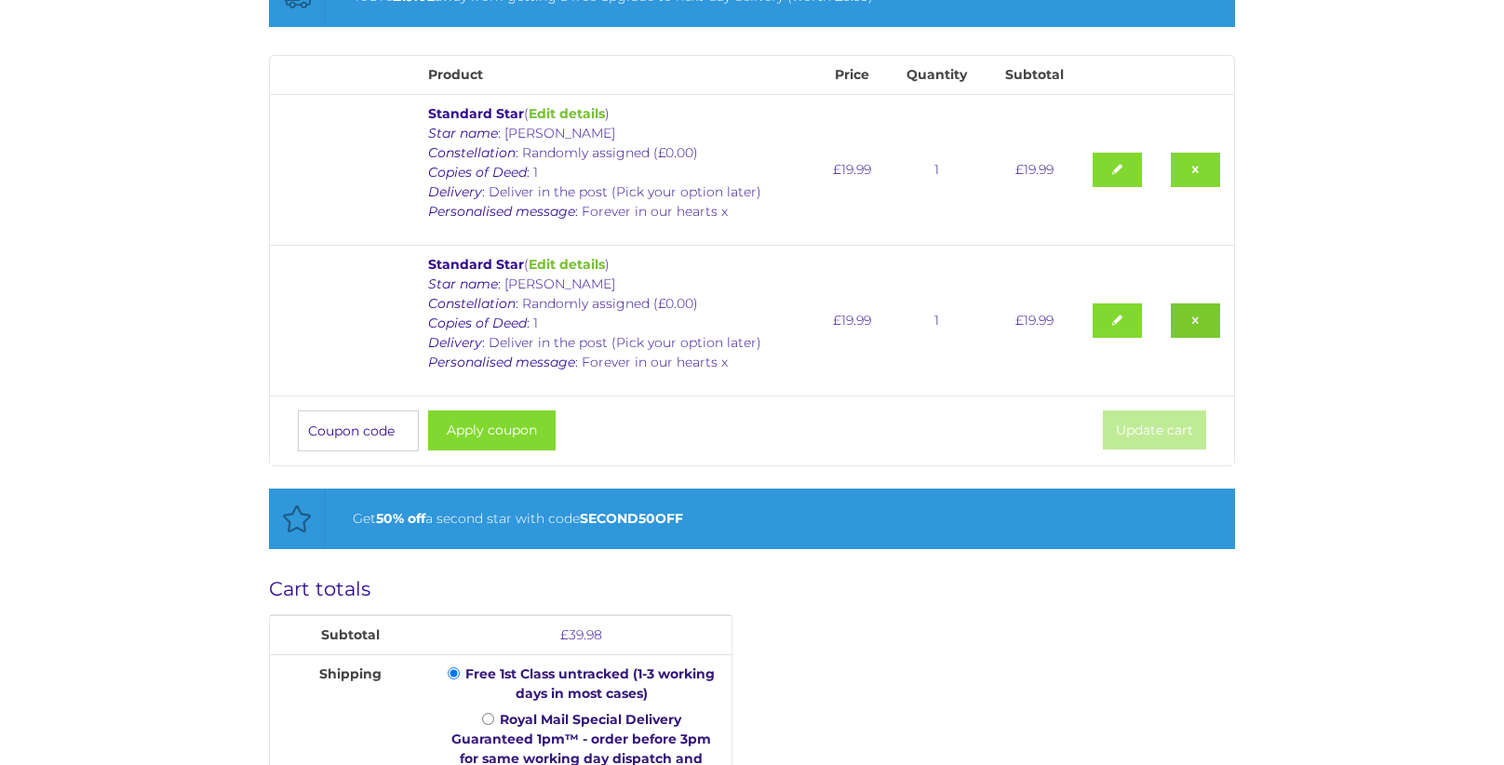 This screenshot has width=1504, height=765. What do you see at coordinates (851, 74) in the screenshot?
I see `th: Price` at bounding box center [851, 74].